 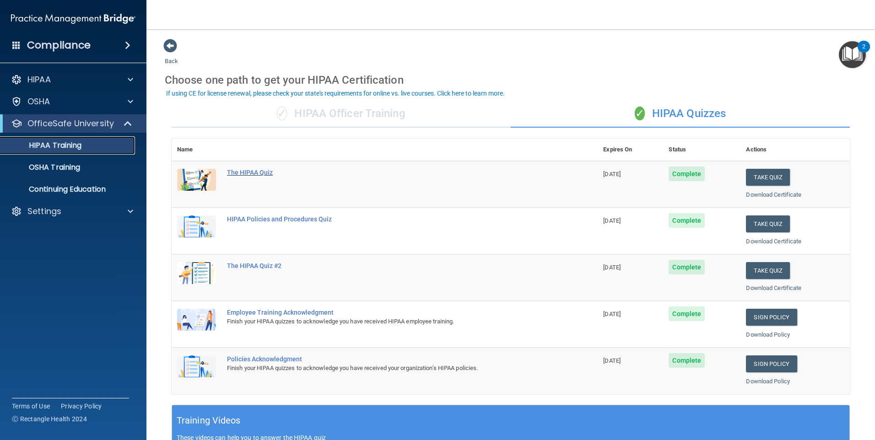 I want to click on th: Status, so click(x=701, y=150).